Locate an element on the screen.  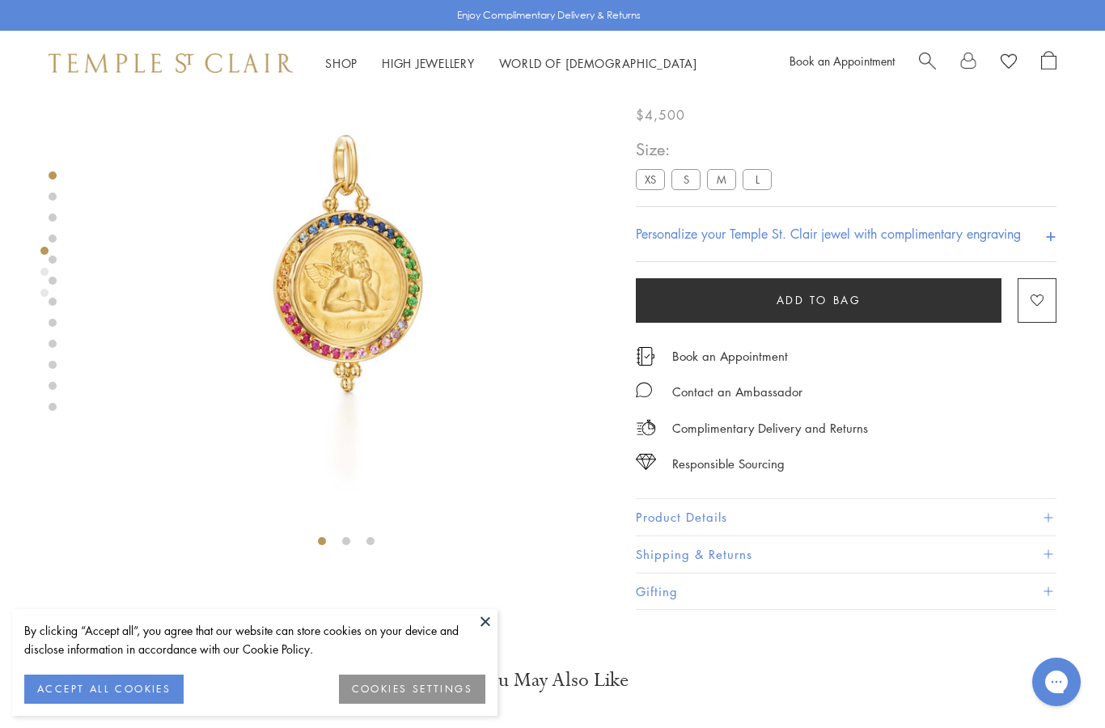
button: Gorgias live chat is located at coordinates (32, 30).